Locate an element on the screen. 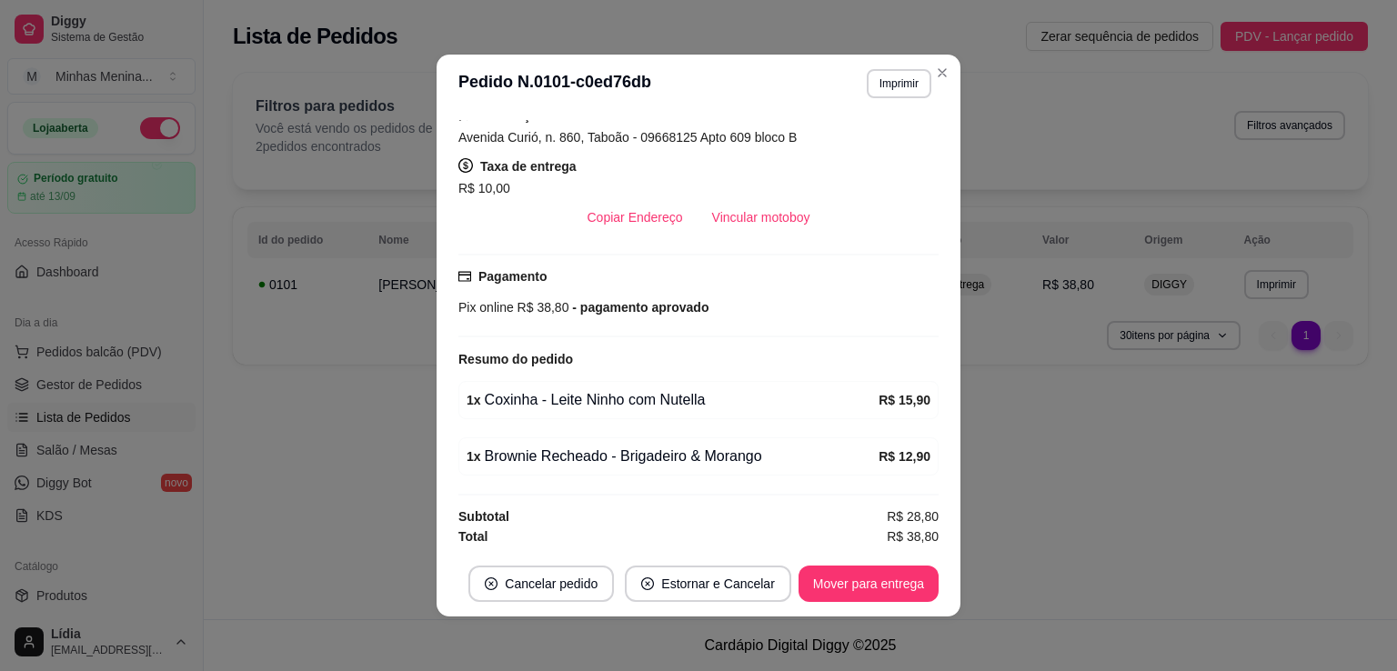 This screenshot has height=671, width=1397. button: close-circleCancelar pedido is located at coordinates (541, 584).